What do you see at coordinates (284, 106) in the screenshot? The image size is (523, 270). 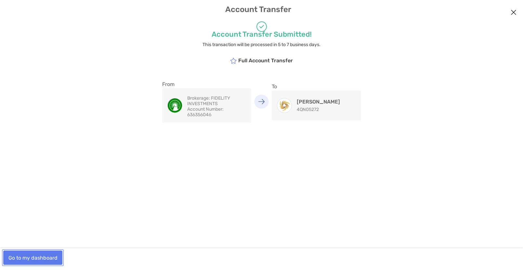 I see `img: Roth IRA` at bounding box center [284, 106].